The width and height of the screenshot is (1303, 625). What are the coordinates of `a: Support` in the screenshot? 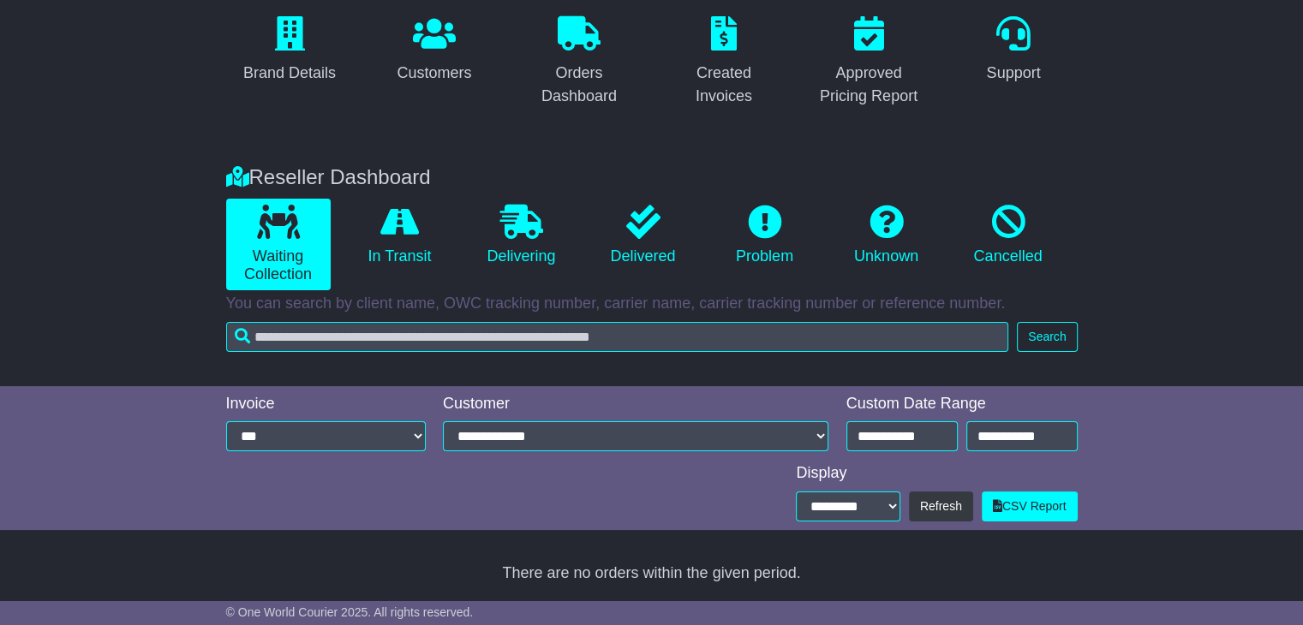 It's located at (1012, 51).